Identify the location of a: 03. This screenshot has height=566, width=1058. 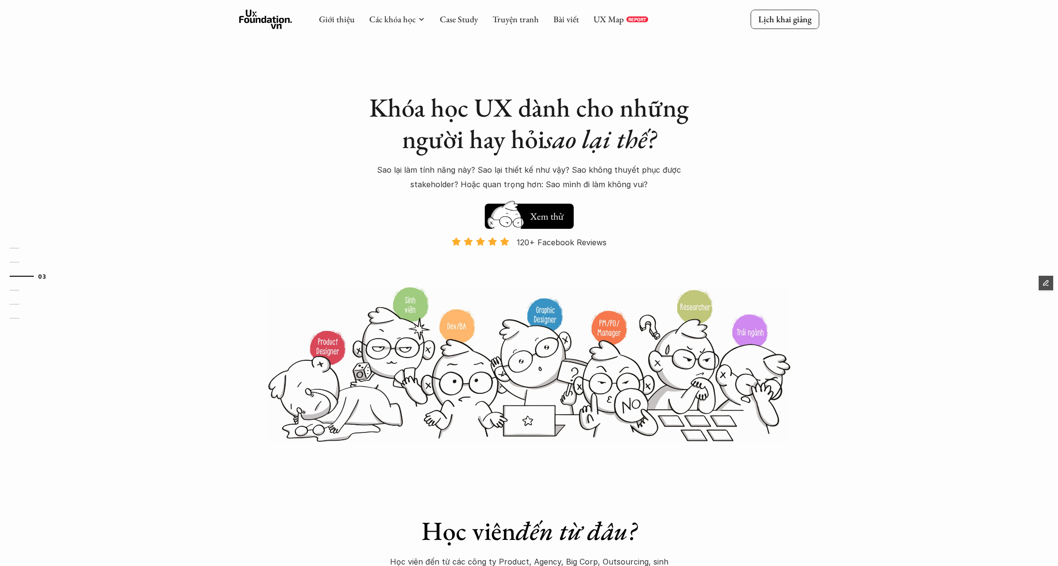
(32, 276).